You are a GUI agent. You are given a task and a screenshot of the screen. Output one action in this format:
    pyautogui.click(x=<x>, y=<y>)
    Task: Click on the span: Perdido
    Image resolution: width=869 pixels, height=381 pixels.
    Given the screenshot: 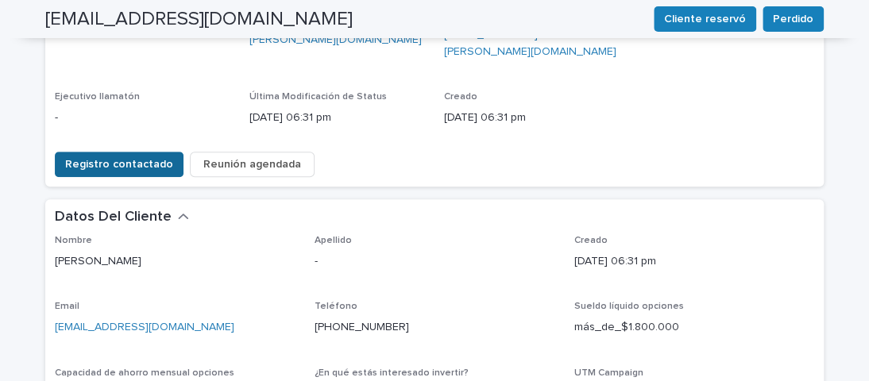 What is the action you would take?
    pyautogui.click(x=793, y=19)
    